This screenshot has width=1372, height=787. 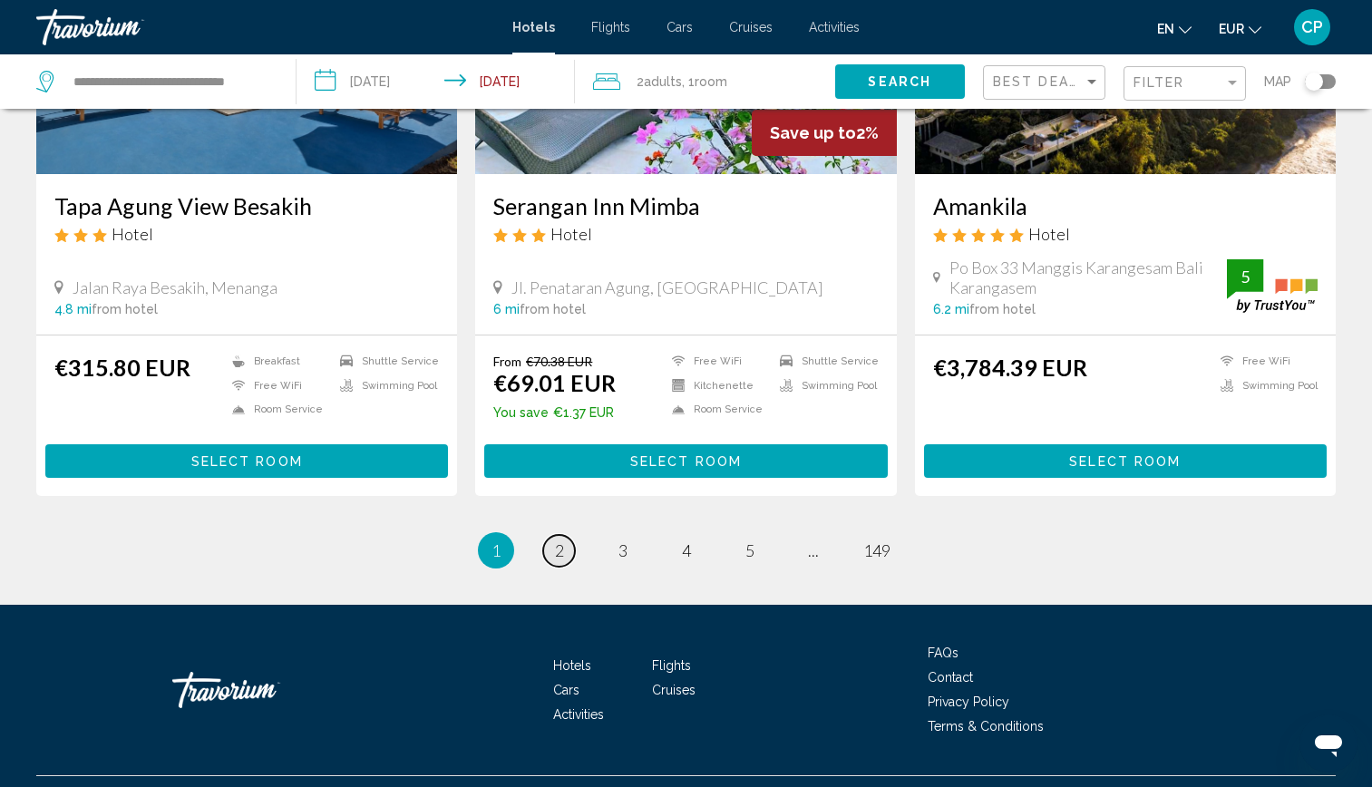 What do you see at coordinates (1125, 206) in the screenshot?
I see `a: Amankila` at bounding box center [1125, 206].